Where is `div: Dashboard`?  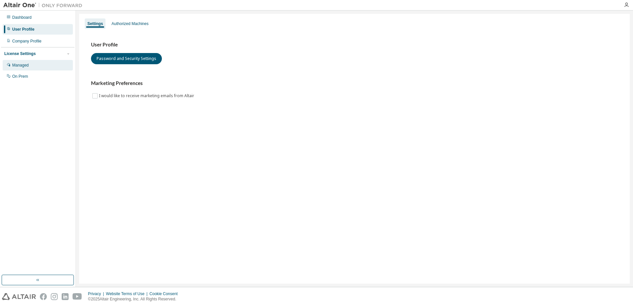
div: Dashboard is located at coordinates (22, 17).